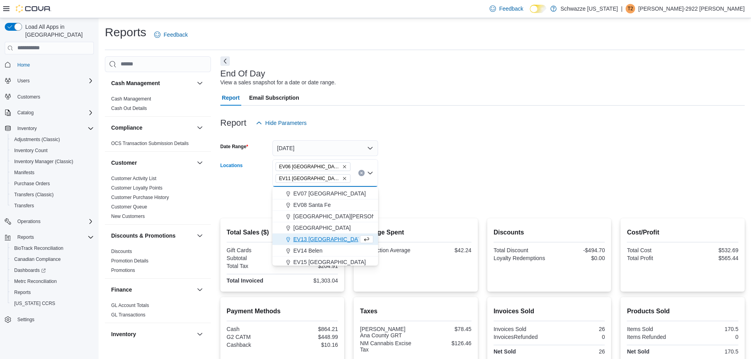 Image resolution: width=751 pixels, height=359 pixels. Describe the element at coordinates (521, 258) in the screenshot. I see `div: Loyalty Redemptions` at that location.